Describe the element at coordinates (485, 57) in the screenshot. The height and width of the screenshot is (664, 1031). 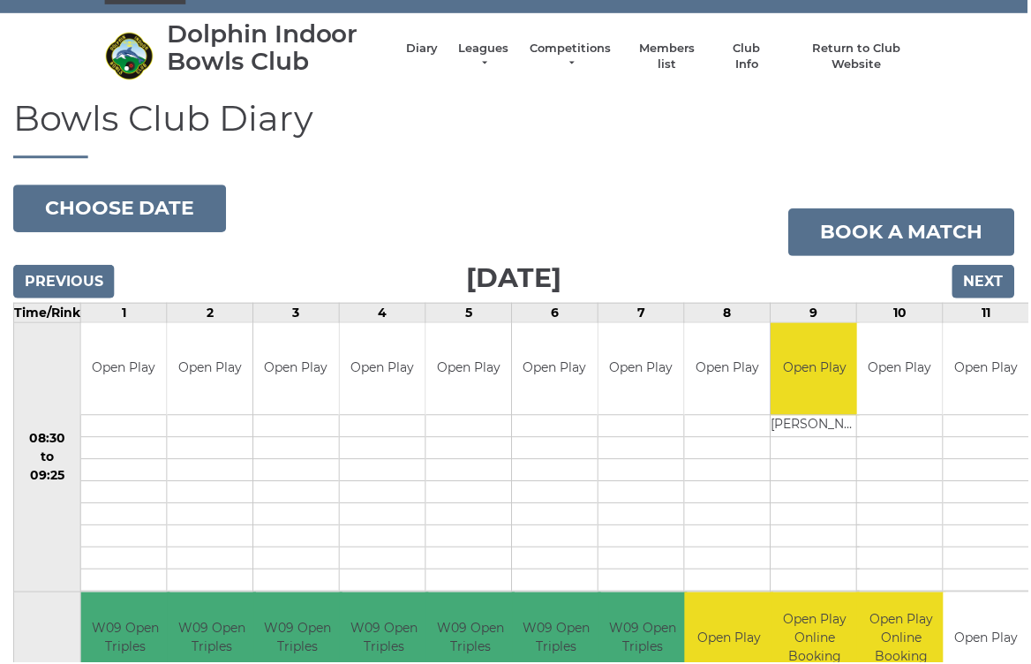
I see `a: Leagues` at that location.